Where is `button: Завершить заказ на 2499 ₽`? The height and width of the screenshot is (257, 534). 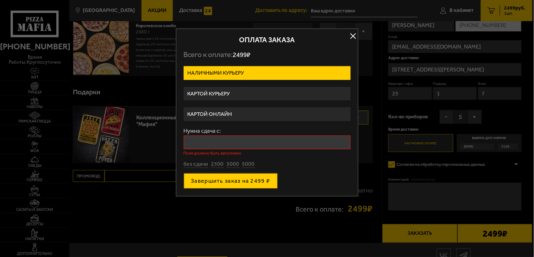
button: Завершить заказ на 2499 ₽ is located at coordinates (231, 181).